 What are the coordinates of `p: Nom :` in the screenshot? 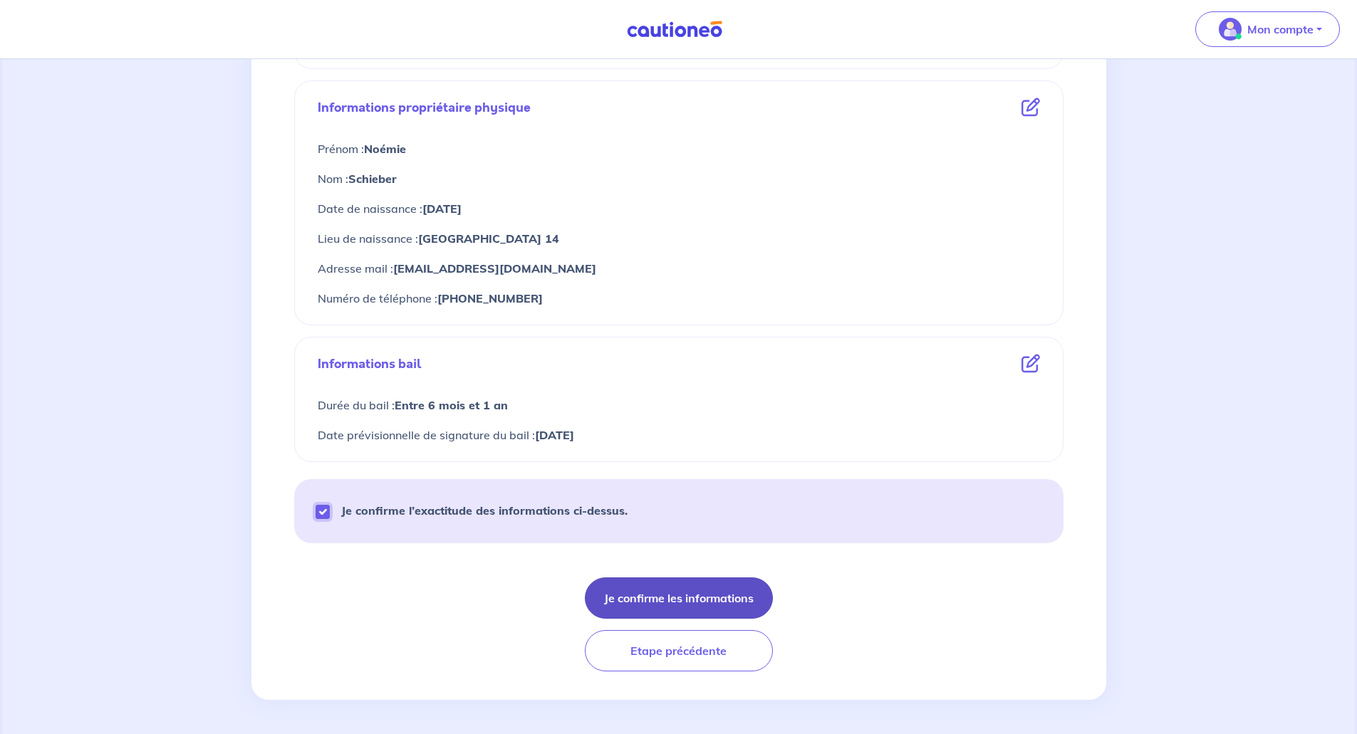 It's located at (679, 179).